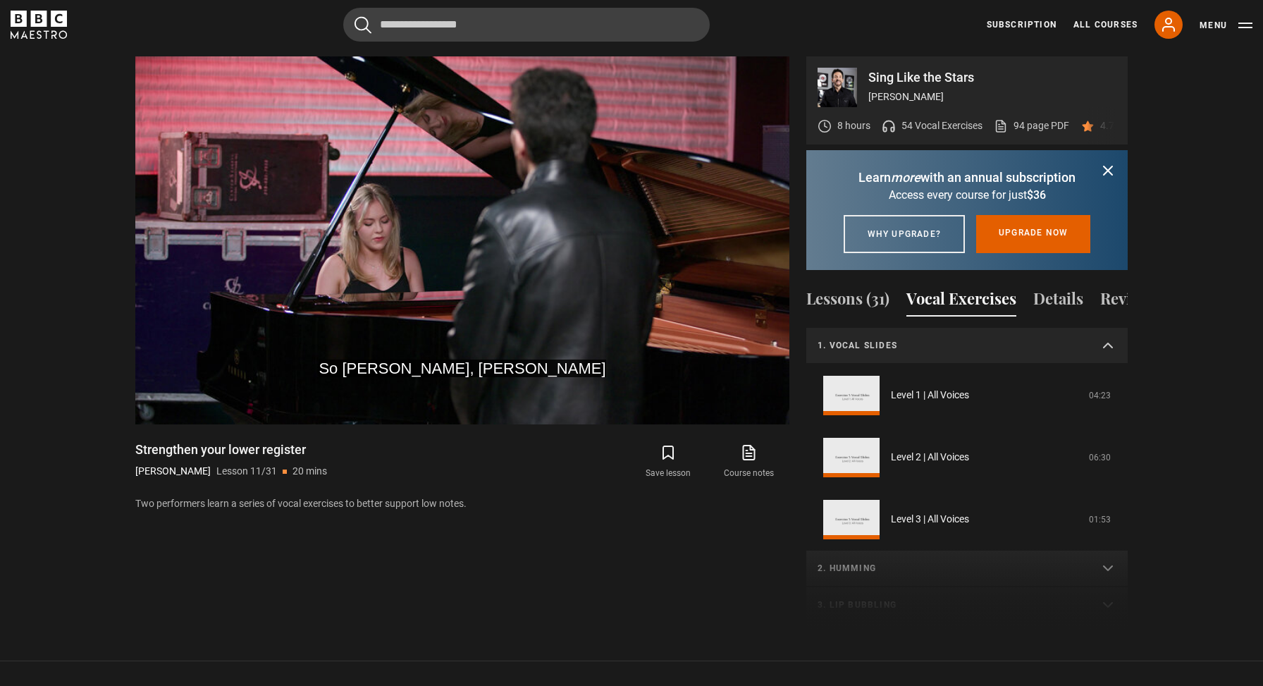 The height and width of the screenshot is (686, 1263). Describe the element at coordinates (39, 25) in the screenshot. I see `svg: BBC Maestro` at that location.